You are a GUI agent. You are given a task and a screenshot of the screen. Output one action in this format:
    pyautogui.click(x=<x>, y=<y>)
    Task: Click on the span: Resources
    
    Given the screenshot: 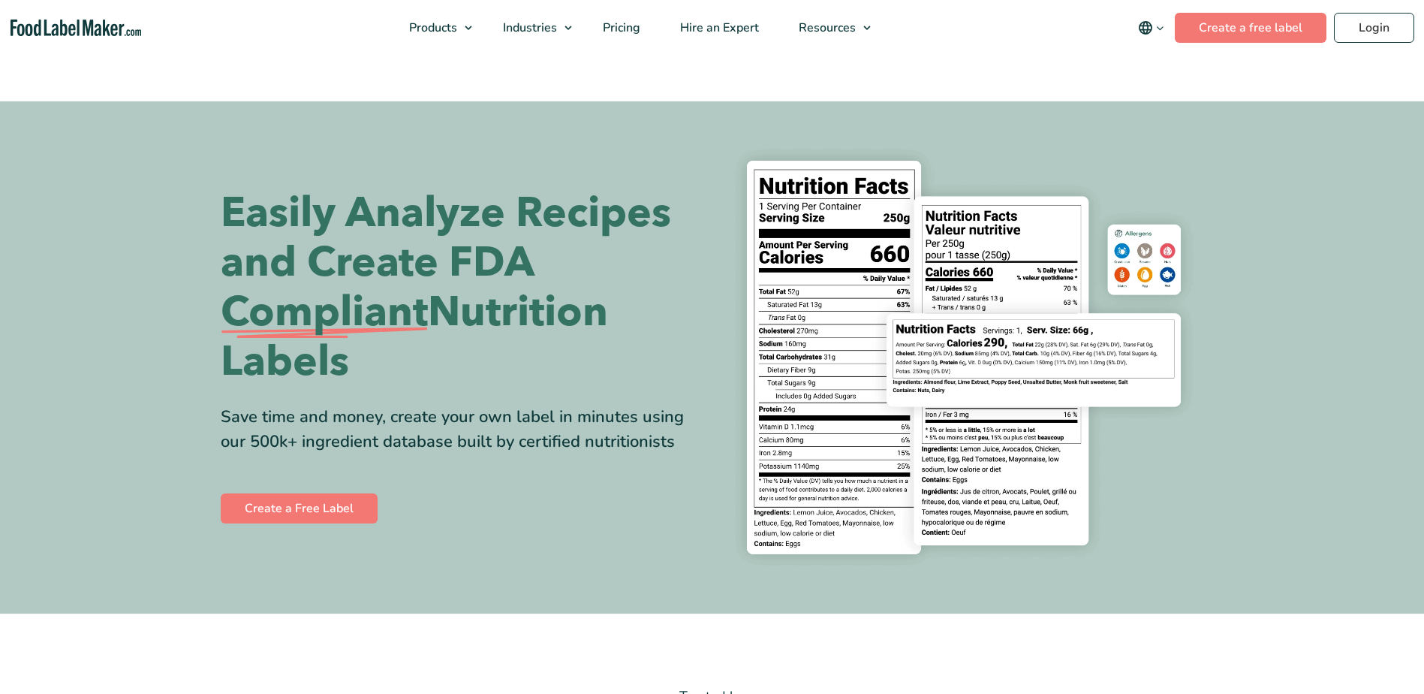 What is the action you would take?
    pyautogui.click(x=826, y=28)
    